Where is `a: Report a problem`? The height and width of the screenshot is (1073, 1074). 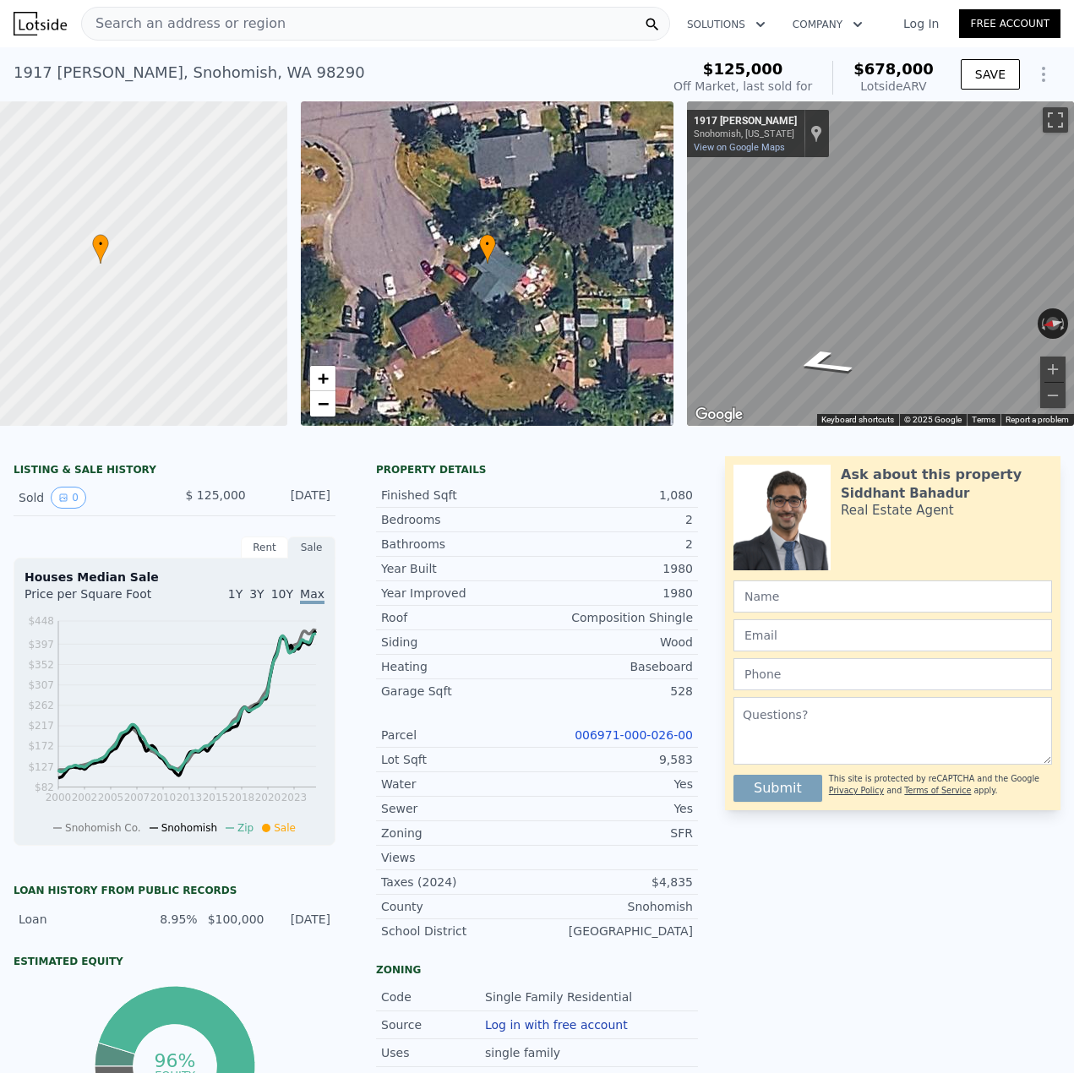
a: Report a problem is located at coordinates (1037, 419).